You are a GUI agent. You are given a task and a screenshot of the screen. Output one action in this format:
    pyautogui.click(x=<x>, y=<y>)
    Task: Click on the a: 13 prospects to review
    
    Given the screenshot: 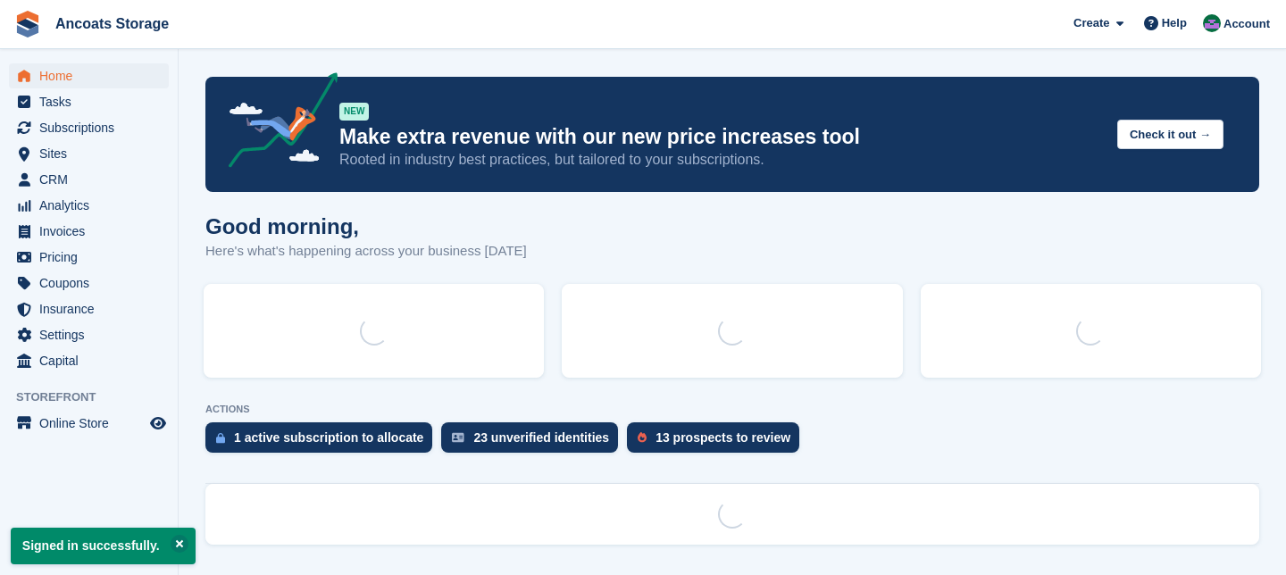 What is the action you would take?
    pyautogui.click(x=717, y=442)
    